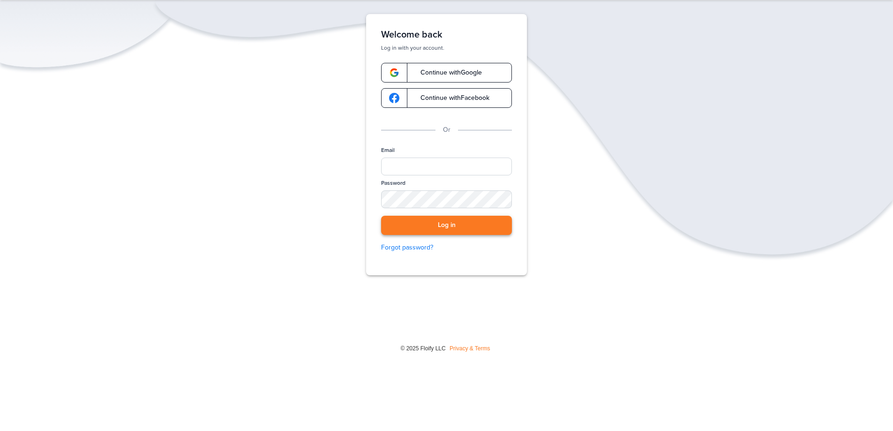 The width and height of the screenshot is (893, 431). I want to click on span: Continue with Google, so click(446, 73).